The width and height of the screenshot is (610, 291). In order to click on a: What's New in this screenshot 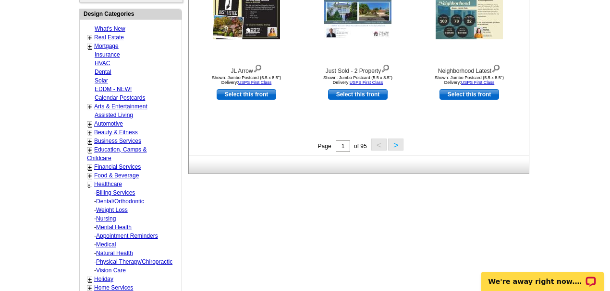, I will do `click(110, 29)`.